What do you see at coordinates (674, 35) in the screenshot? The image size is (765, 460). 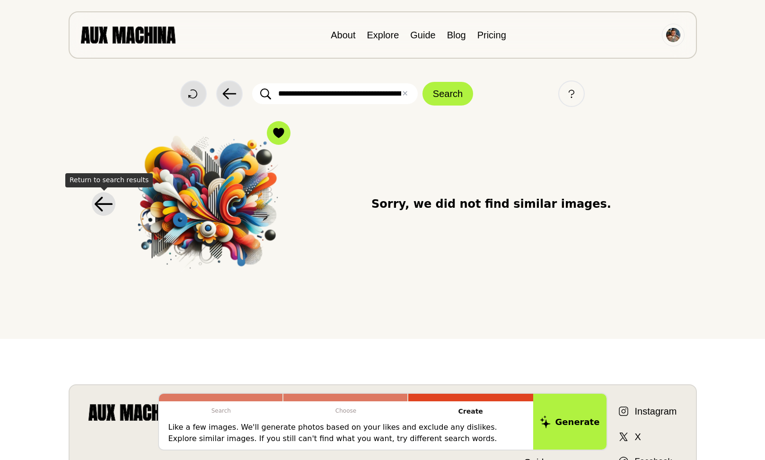 I see `img: Avatar` at bounding box center [674, 35].